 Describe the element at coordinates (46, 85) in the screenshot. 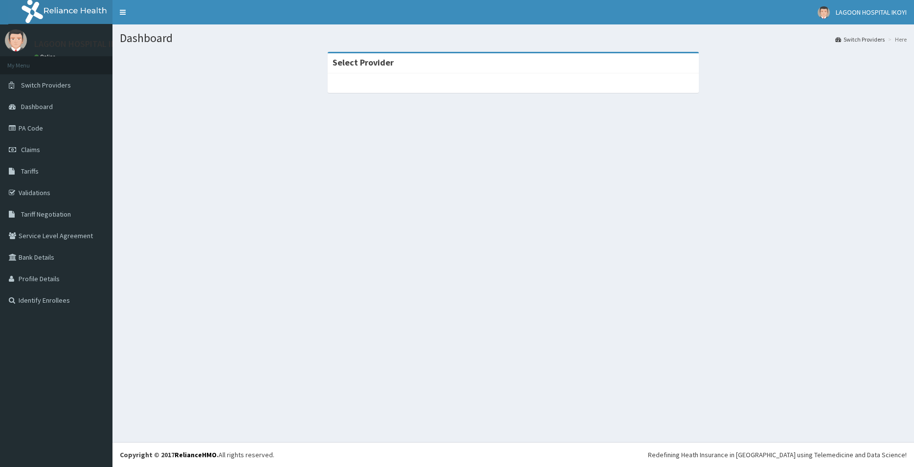

I see `span: Switch Providers` at that location.